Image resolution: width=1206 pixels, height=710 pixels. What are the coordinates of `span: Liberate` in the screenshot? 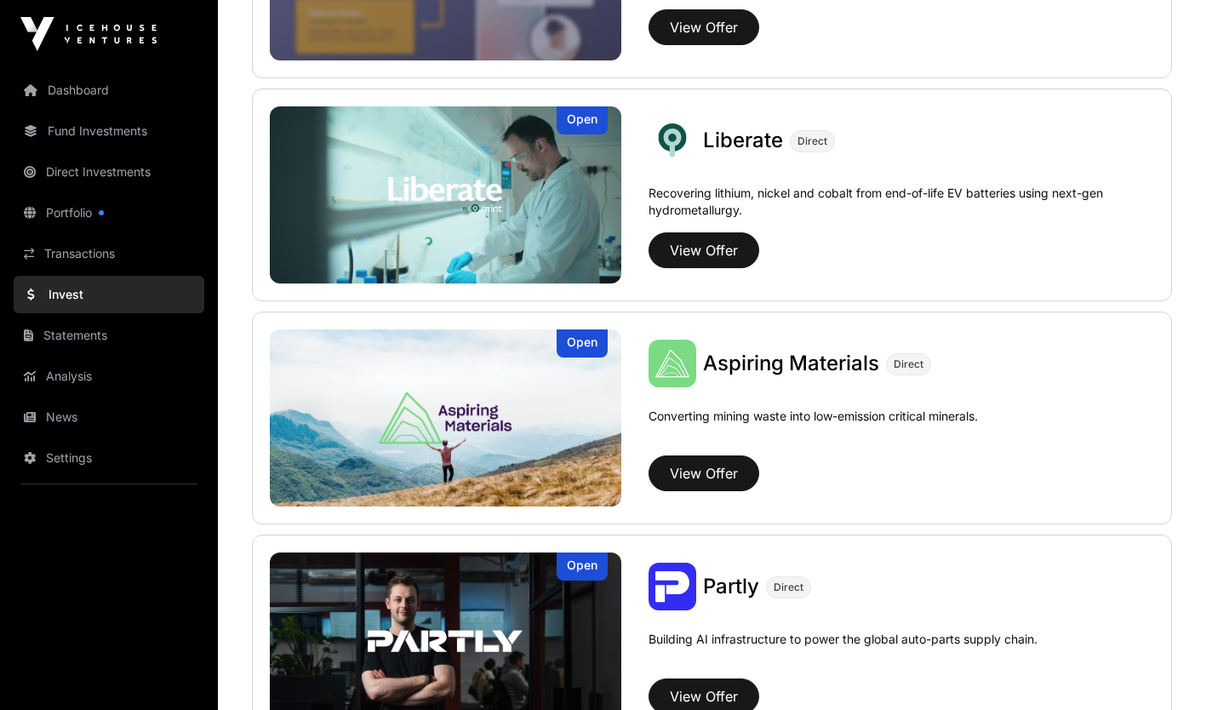 It's located at (743, 140).